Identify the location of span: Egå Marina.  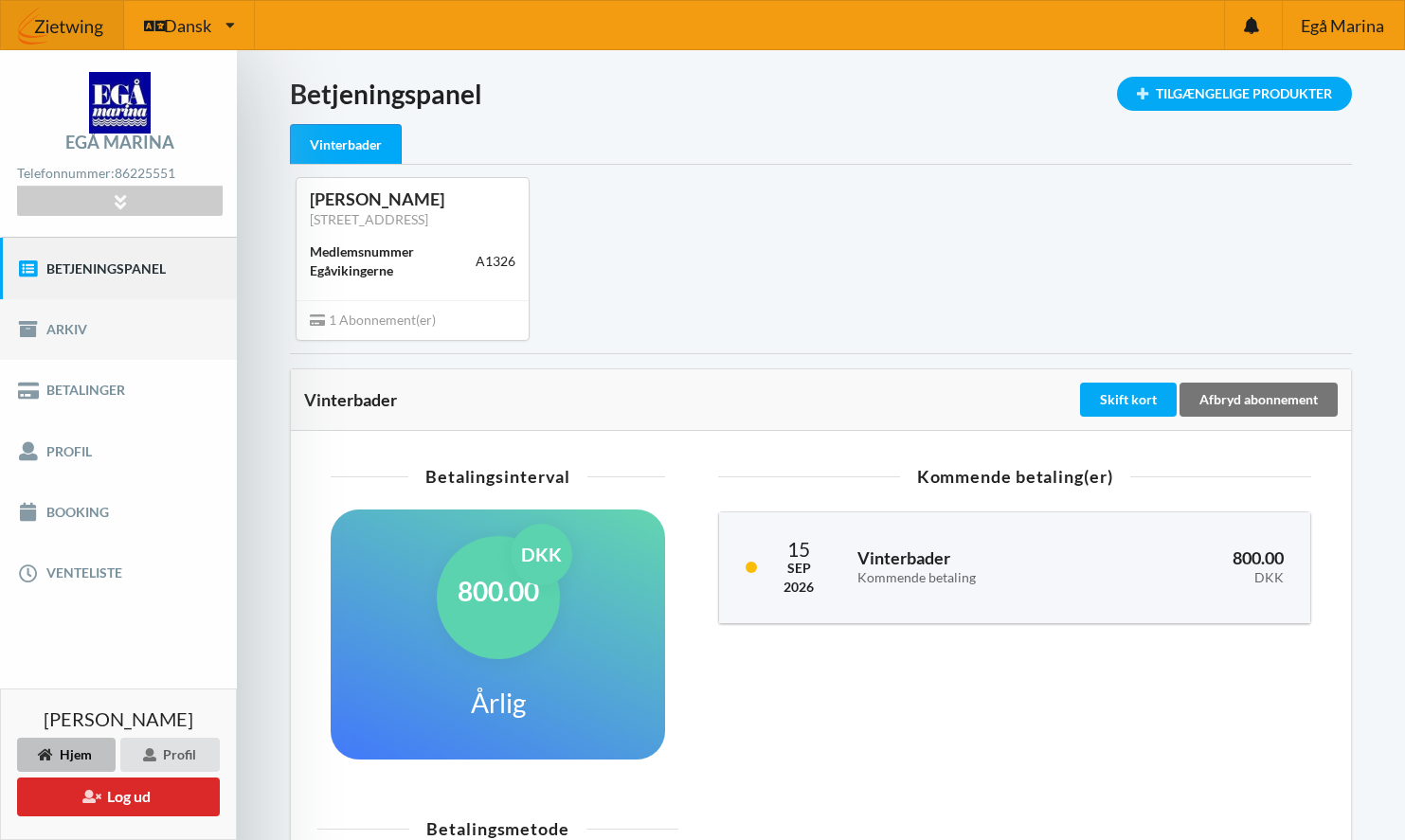
(1342, 26).